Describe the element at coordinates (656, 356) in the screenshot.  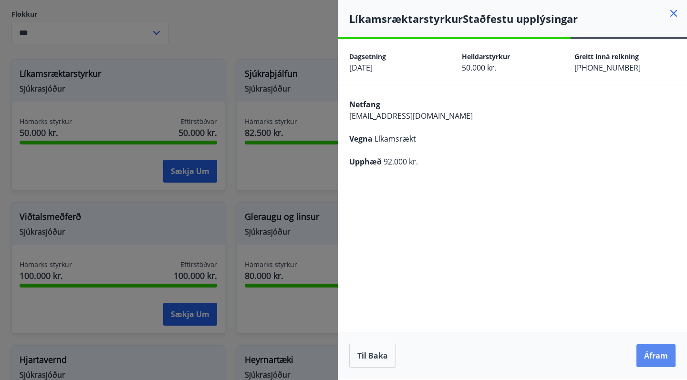
I see `button: Áfram` at that location.